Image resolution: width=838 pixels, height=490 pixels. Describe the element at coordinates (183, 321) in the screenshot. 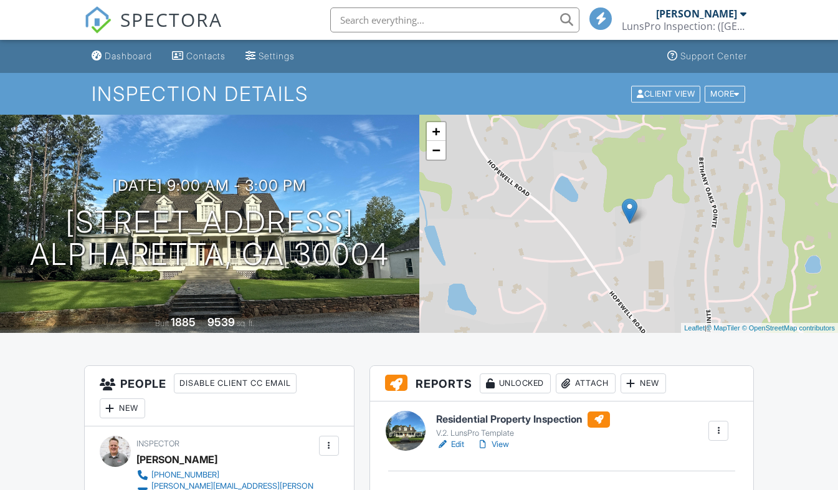

I see `div: 1885` at that location.